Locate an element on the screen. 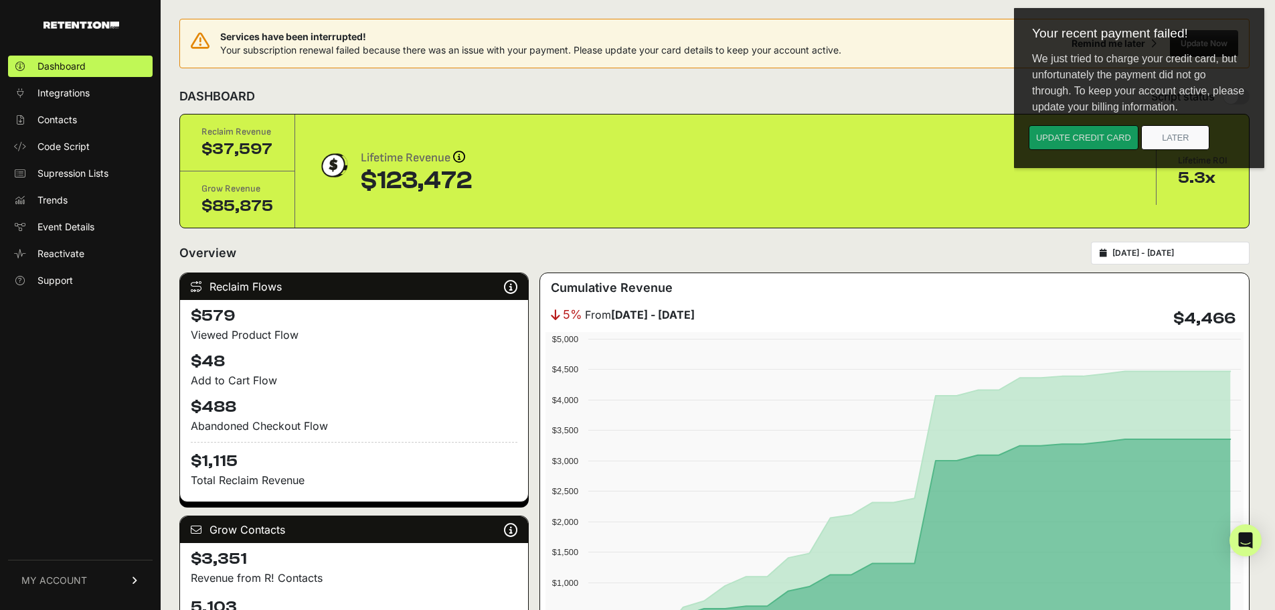  h4: $579 is located at coordinates (354, 316).